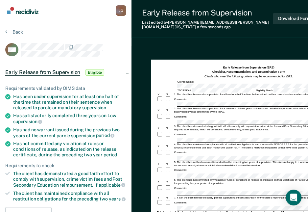 The image size is (308, 212). I want to click on div: TDCJ/SID #:, so click(215, 90).